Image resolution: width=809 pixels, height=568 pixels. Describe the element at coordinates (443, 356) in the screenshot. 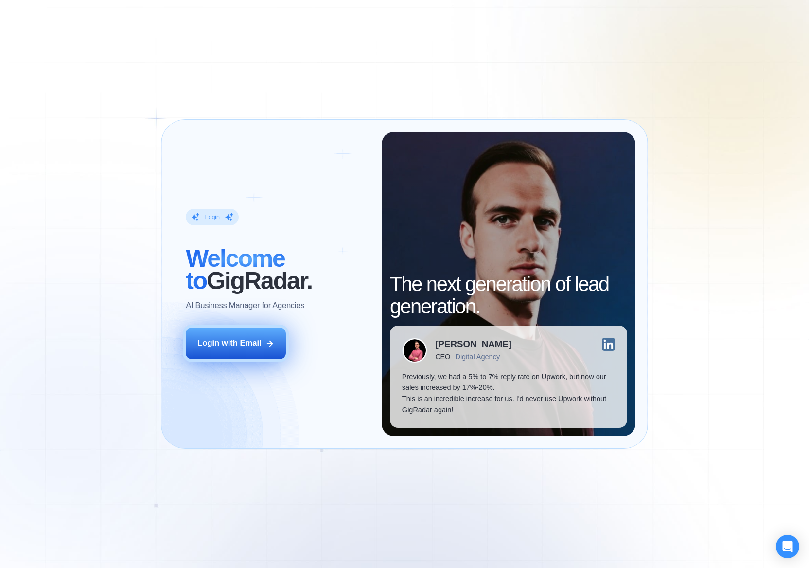

I see `div: CEO` at that location.